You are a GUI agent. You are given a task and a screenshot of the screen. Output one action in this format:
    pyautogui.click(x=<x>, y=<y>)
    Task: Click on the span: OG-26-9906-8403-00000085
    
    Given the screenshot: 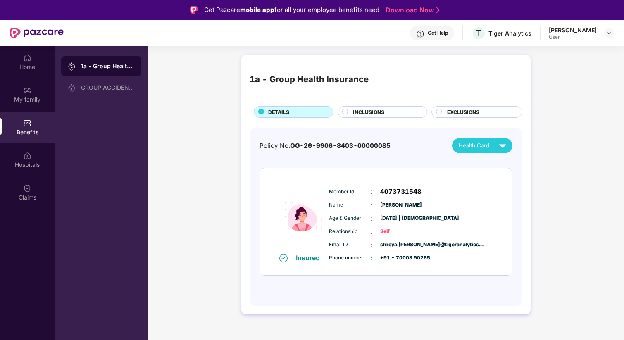 What is the action you would take?
    pyautogui.click(x=340, y=146)
    